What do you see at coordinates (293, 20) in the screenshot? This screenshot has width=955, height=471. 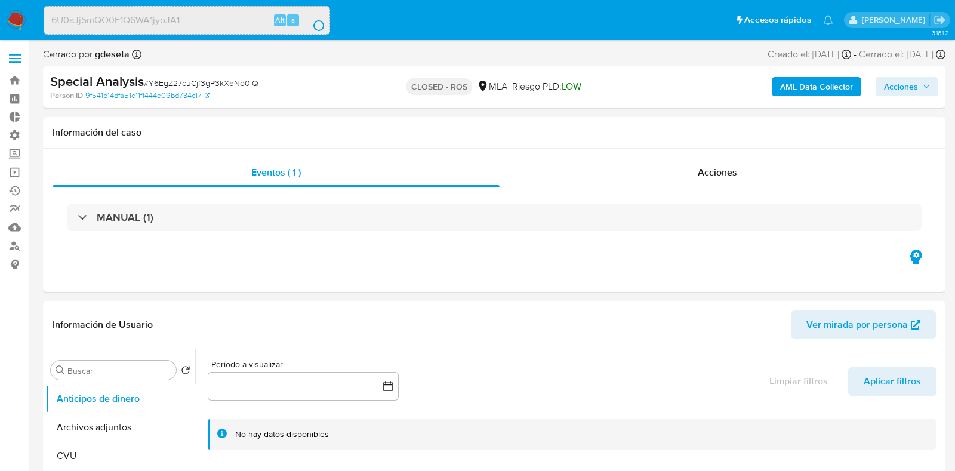 I see `span: s` at bounding box center [293, 20].